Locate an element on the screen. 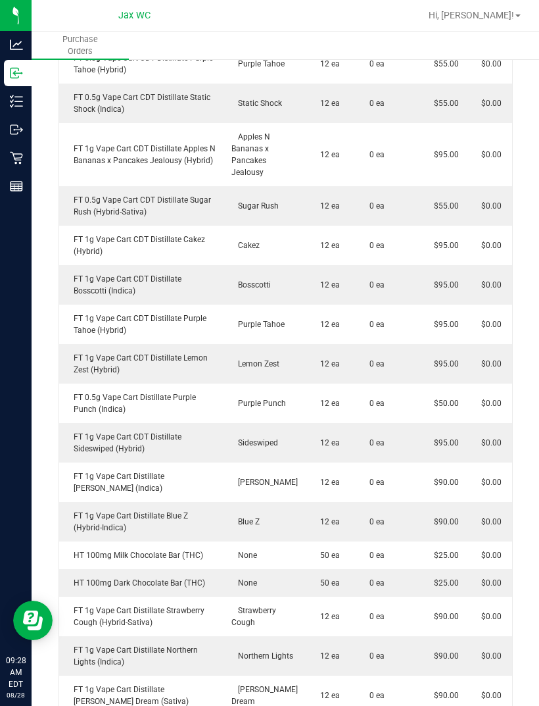 This screenshot has width=539, height=706. inline-svg: Outbound is located at coordinates (16, 130).